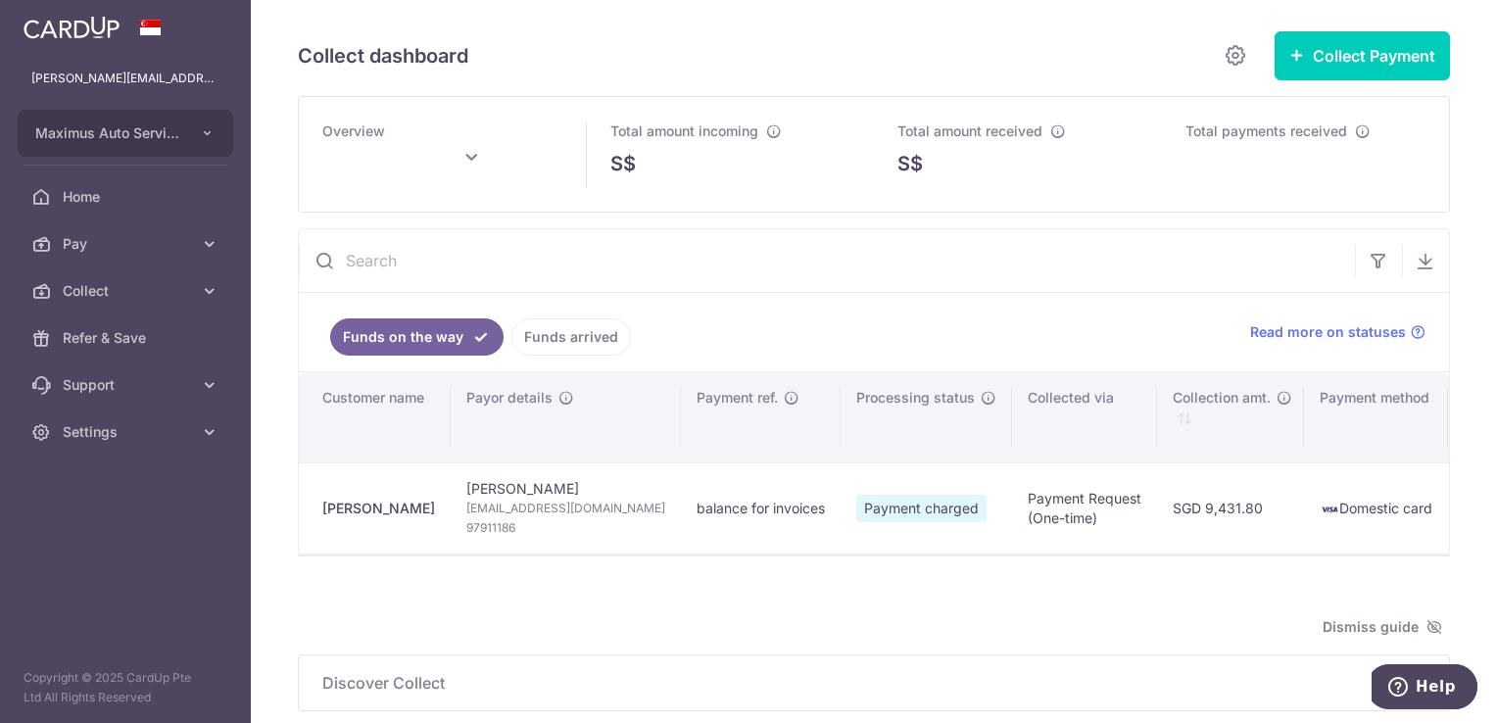  What do you see at coordinates (1222, 398) in the screenshot?
I see `span: Collection amt.` at bounding box center [1222, 398].